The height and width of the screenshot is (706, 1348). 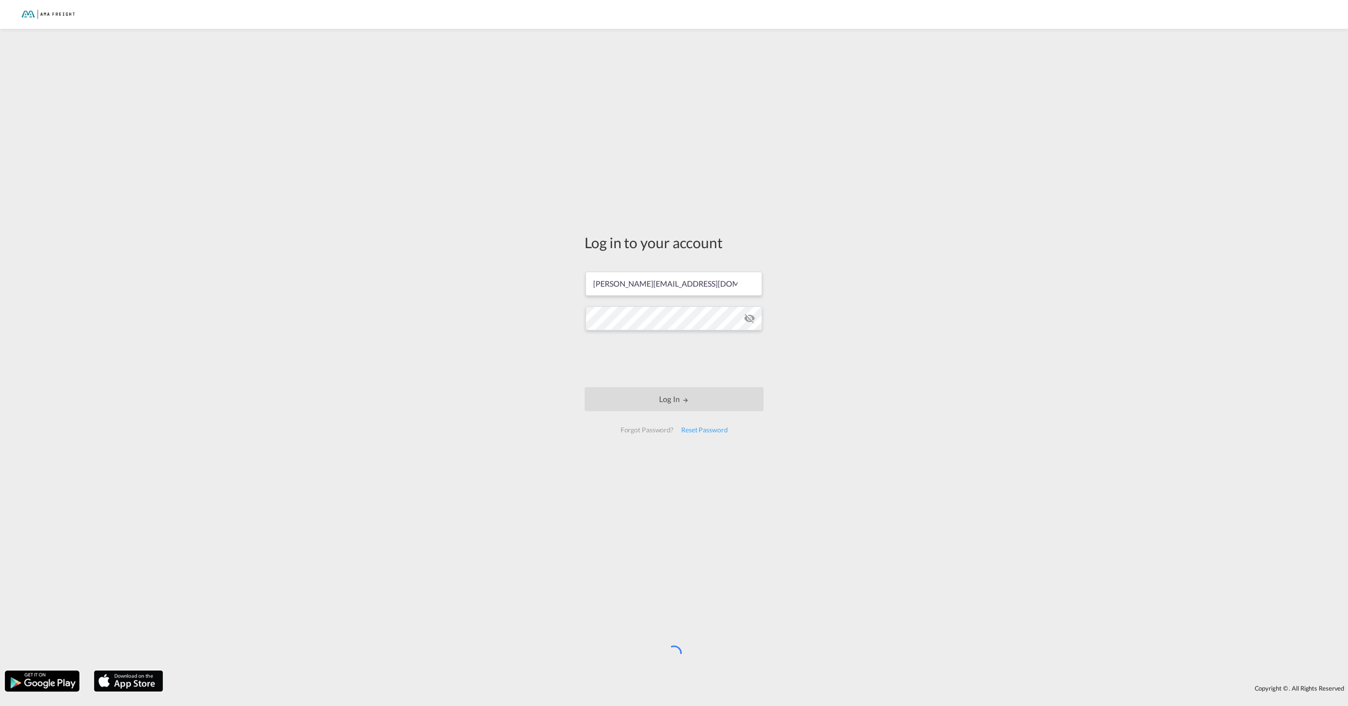 What do you see at coordinates (674, 399) in the screenshot?
I see `button: LOGIN` at bounding box center [674, 399].